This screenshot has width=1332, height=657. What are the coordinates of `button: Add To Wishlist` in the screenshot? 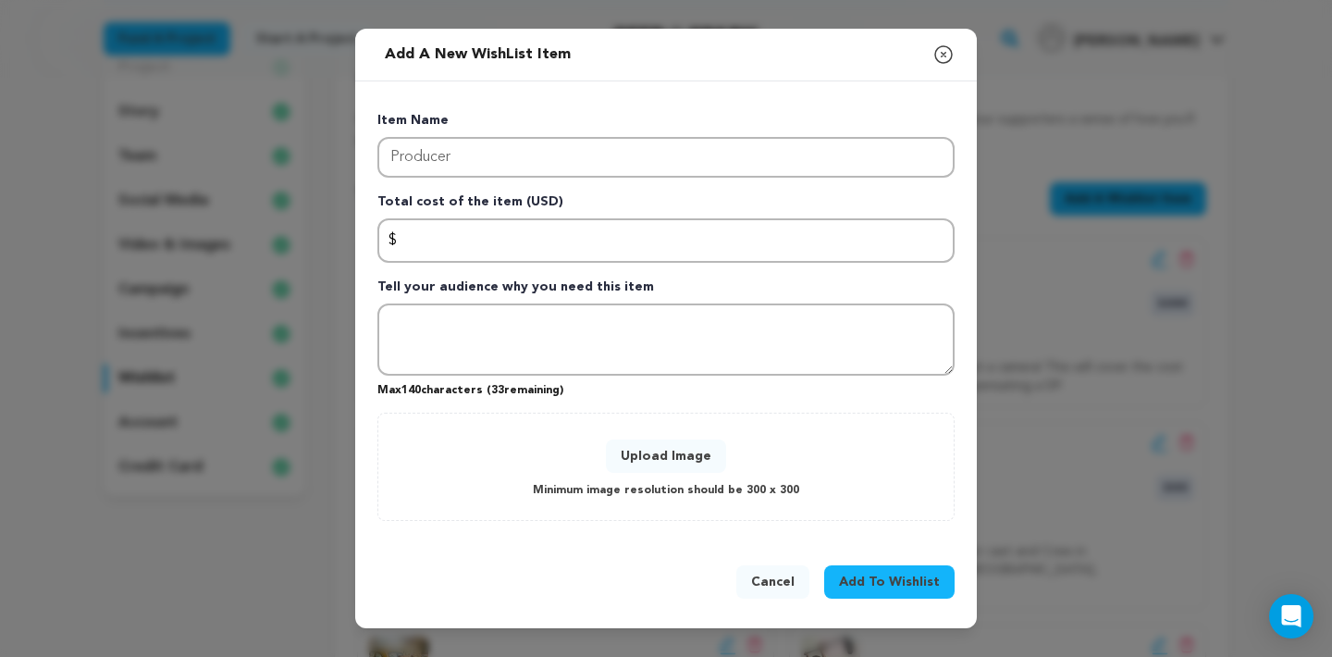 It's located at (889, 582).